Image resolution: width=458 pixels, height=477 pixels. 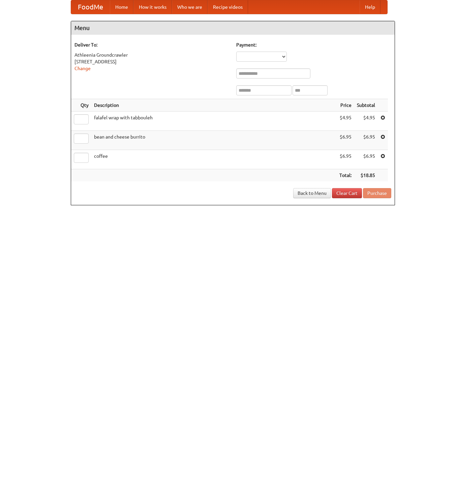 What do you see at coordinates (214, 159) in the screenshot?
I see `td: coffee` at bounding box center [214, 159].